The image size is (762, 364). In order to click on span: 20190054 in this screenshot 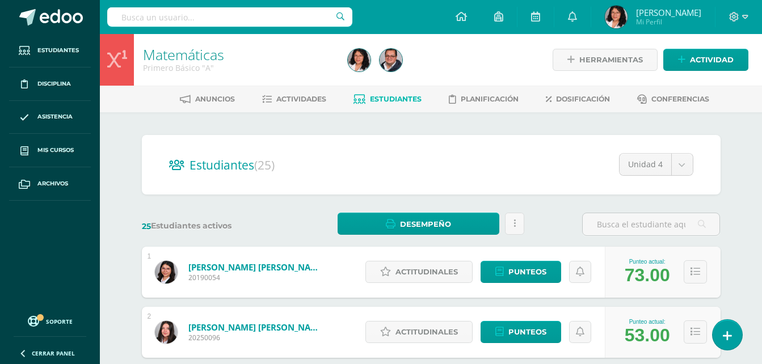, I will do `click(256, 277)`.